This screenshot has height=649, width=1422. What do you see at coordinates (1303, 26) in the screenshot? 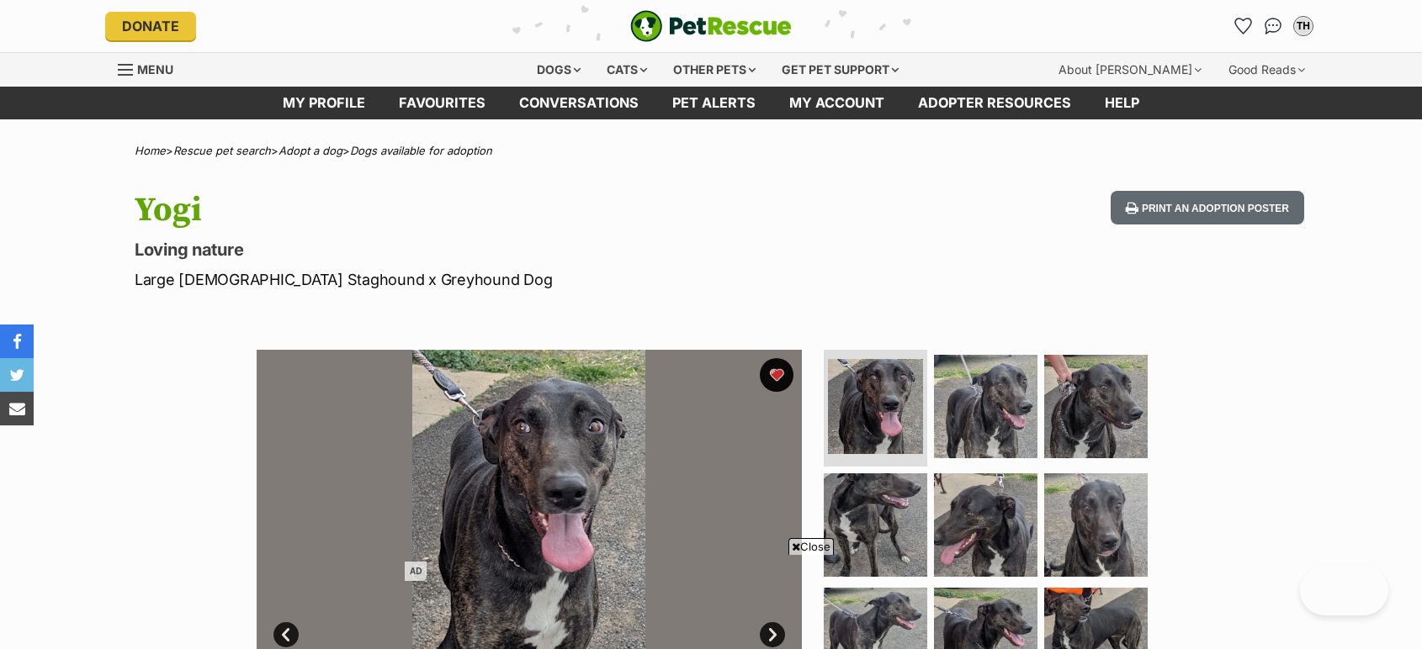
I see `button: My account` at bounding box center [1303, 26].